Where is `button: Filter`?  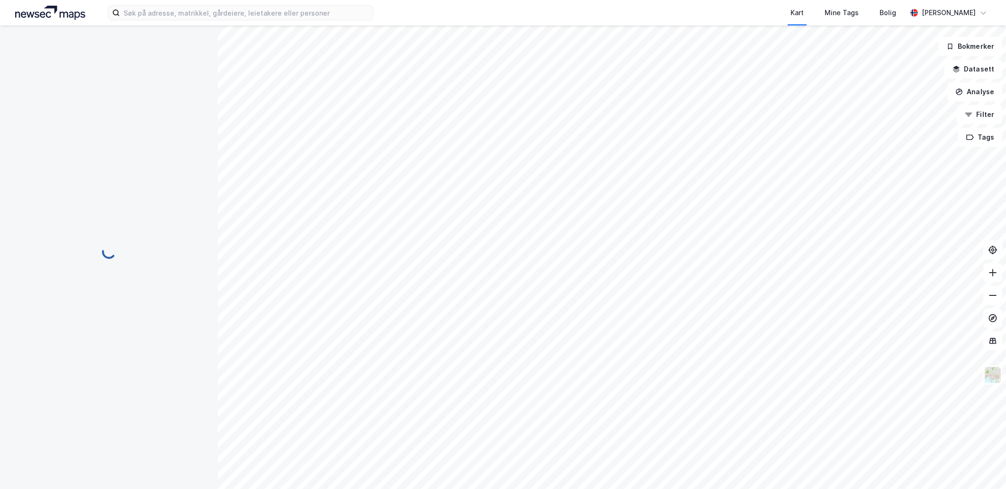 button: Filter is located at coordinates (979, 115).